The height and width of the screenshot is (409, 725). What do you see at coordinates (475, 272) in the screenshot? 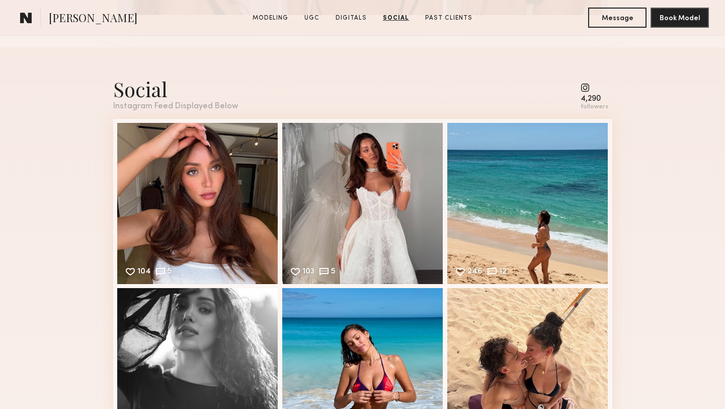
I see `div: 246` at bounding box center [475, 272].